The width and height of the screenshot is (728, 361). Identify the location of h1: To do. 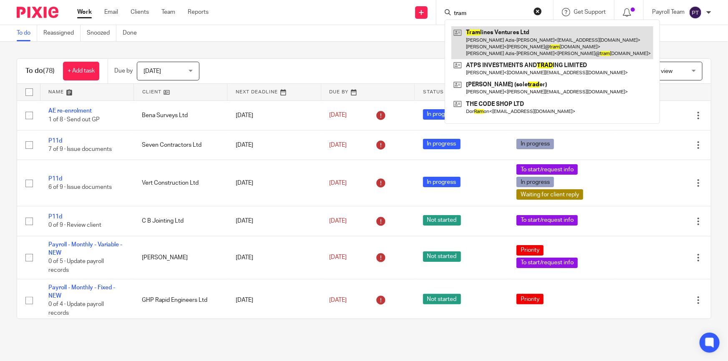
(40, 71).